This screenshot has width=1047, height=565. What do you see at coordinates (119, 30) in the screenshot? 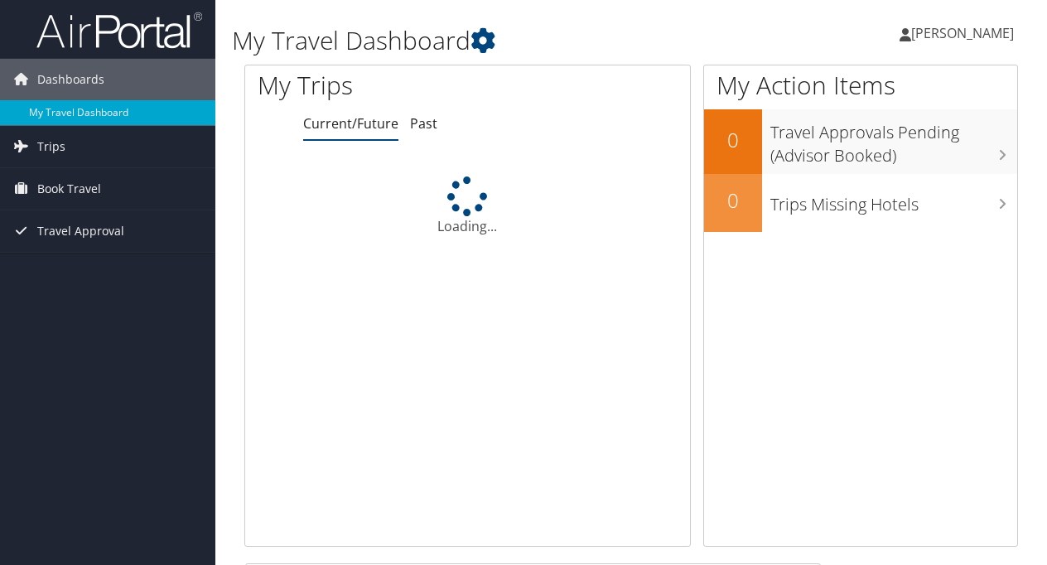
I see `img: airportal-logo.png` at bounding box center [119, 30].